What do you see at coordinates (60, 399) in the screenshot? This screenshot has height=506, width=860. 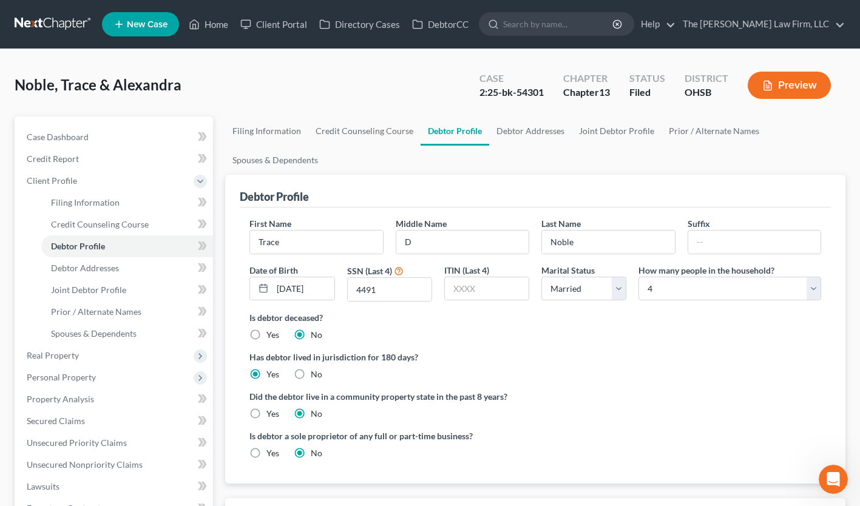 I see `span: Property Analysis` at bounding box center [60, 399].